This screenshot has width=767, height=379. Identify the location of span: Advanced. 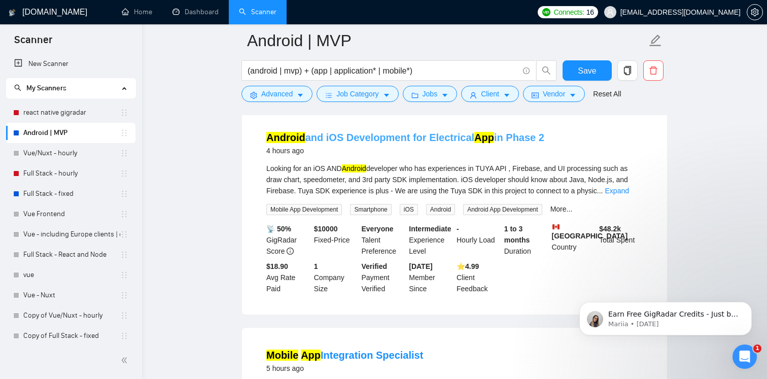
(277, 94).